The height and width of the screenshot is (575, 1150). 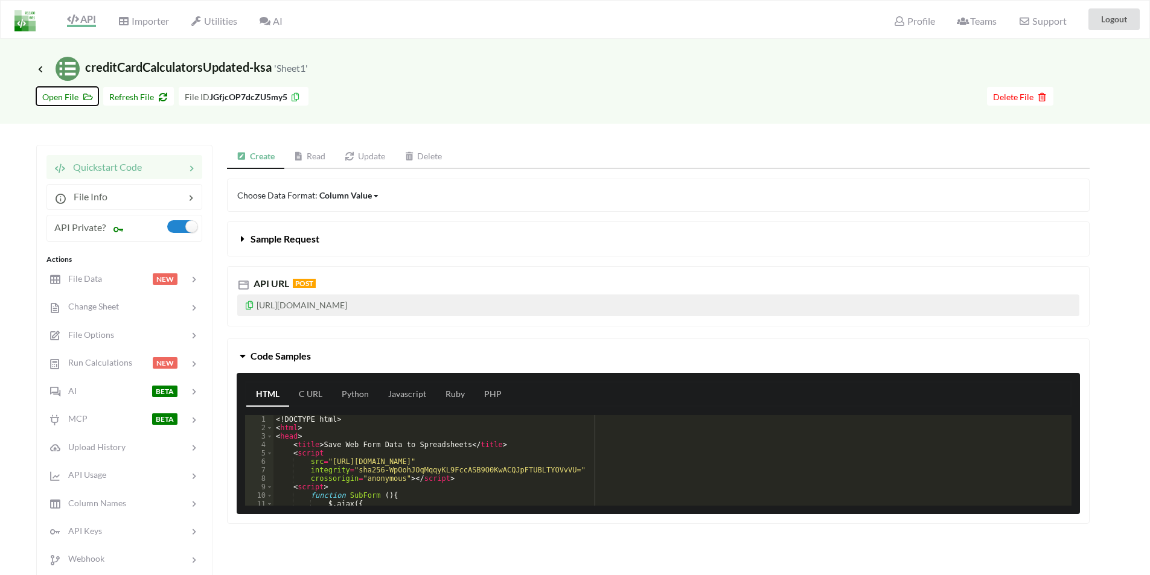 I want to click on a: Delete, so click(x=423, y=157).